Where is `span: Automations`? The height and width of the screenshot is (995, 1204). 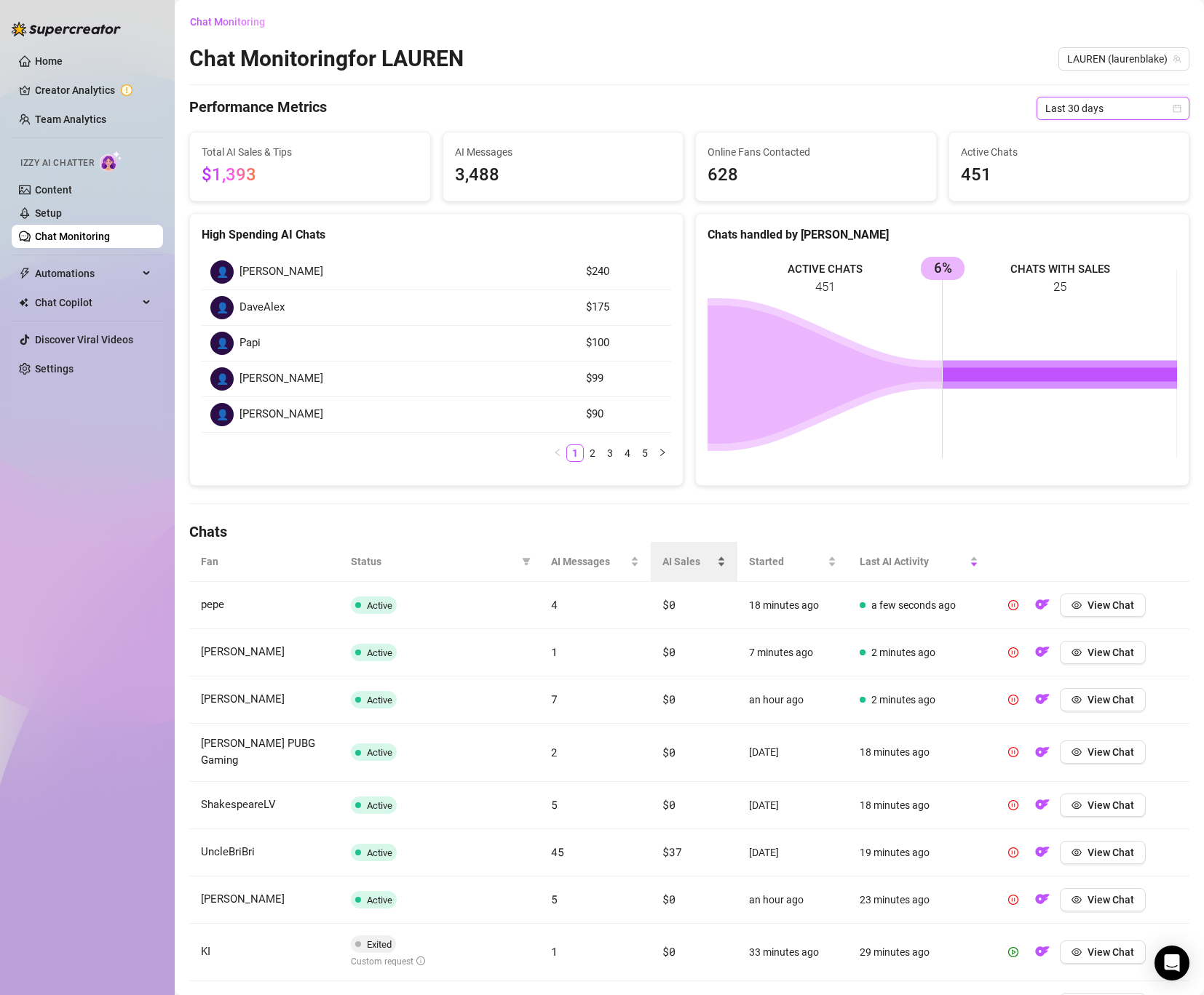
span: Automations is located at coordinates (87, 274).